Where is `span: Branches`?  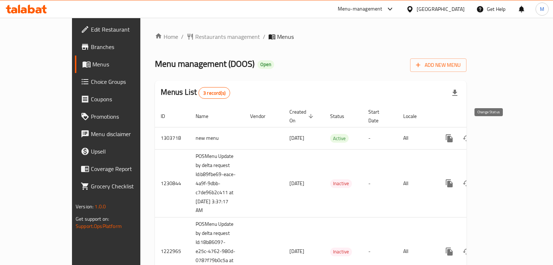
span: Branches is located at coordinates (125, 47).